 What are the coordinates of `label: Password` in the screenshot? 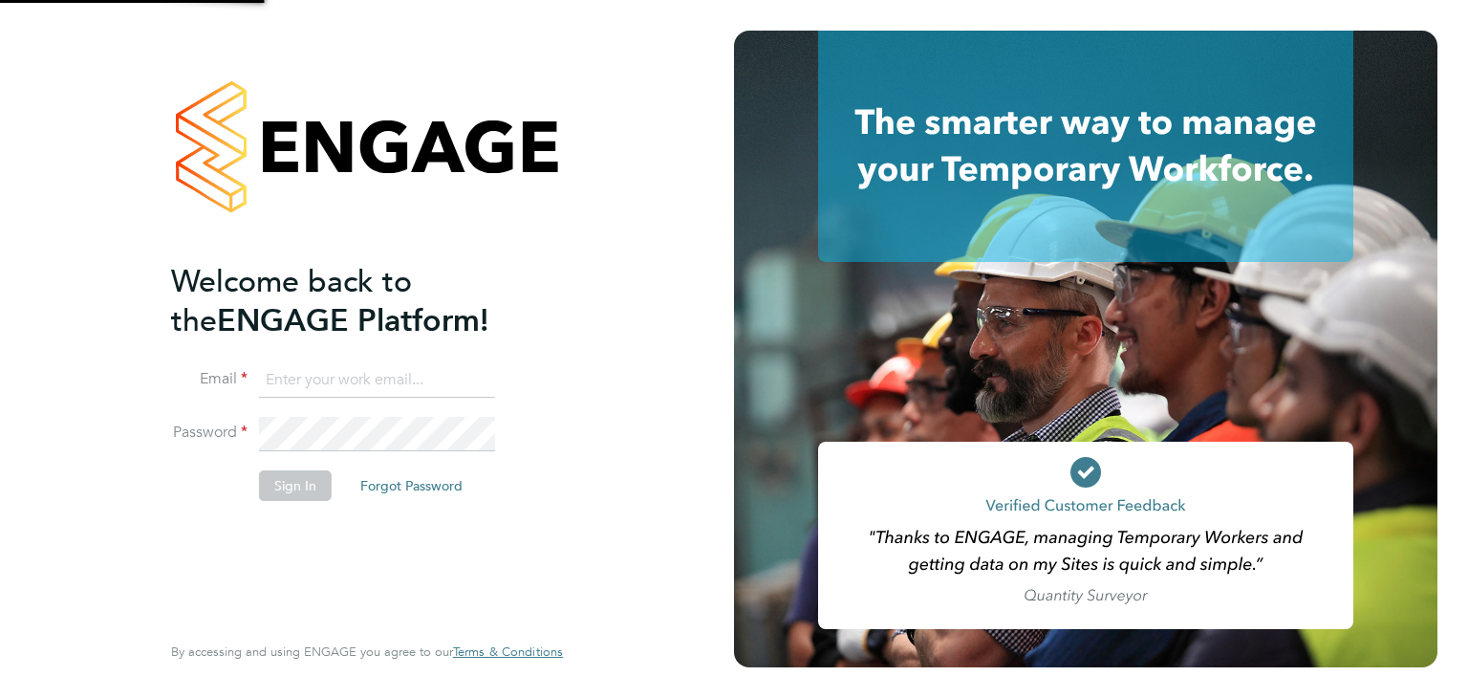 It's located at (209, 432).